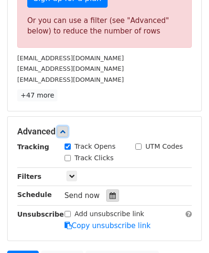  What do you see at coordinates (29, 176) in the screenshot?
I see `strong: Filters` at bounding box center [29, 176].